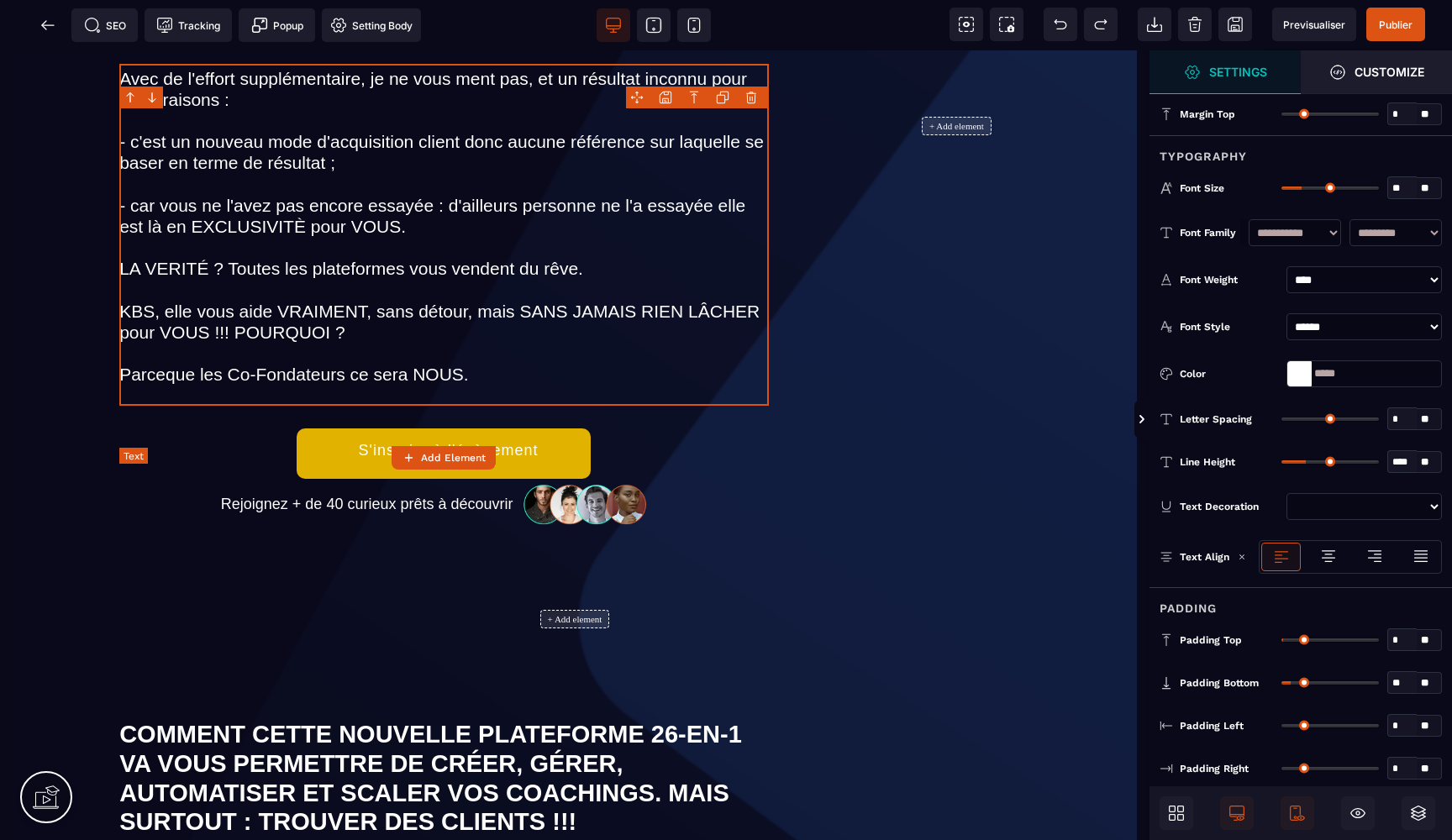  I want to click on span: Padding Top, so click(1211, 640).